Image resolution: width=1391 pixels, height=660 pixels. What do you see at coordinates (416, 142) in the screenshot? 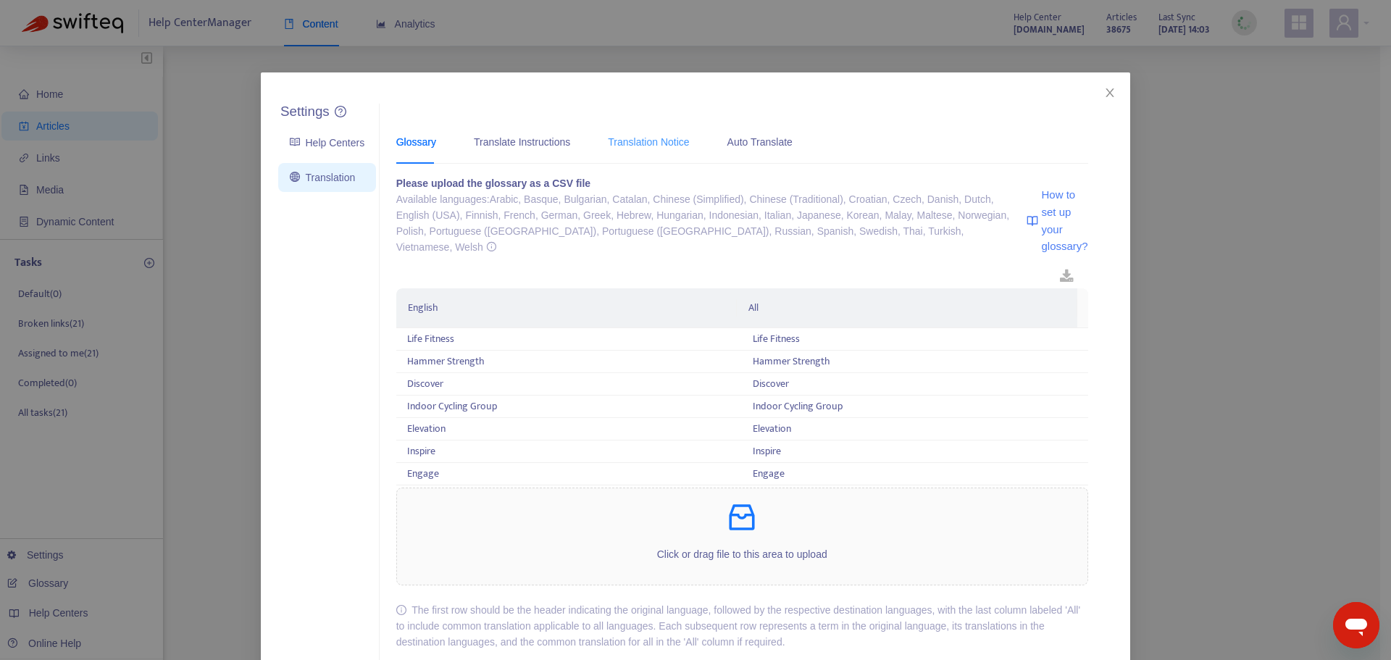
I see `div: Glossary` at bounding box center [416, 142].